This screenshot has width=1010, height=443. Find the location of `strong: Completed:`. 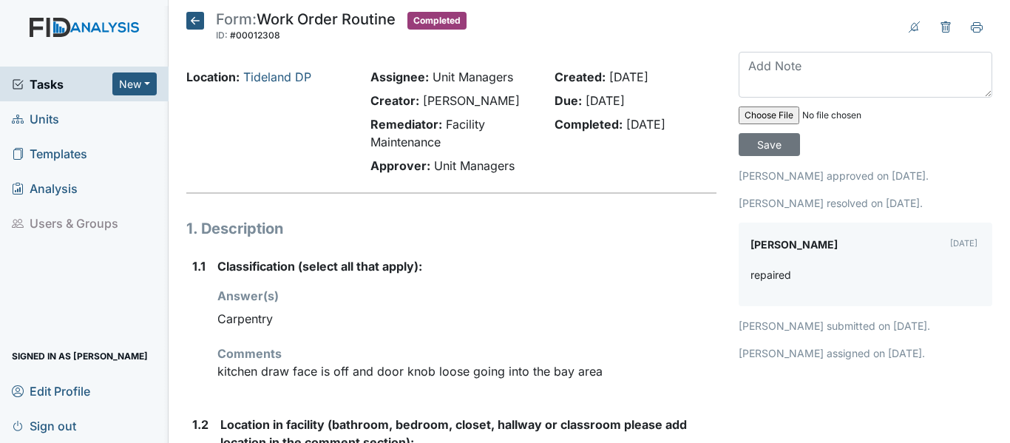

strong: Completed: is located at coordinates (588, 124).